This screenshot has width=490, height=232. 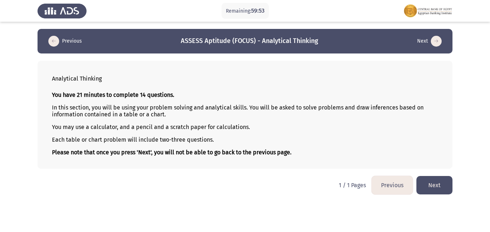 What do you see at coordinates (172, 152) in the screenshot?
I see `strong: Please note that once you press 'Next', you will not be able to go back to the previous page.` at bounding box center [172, 152].